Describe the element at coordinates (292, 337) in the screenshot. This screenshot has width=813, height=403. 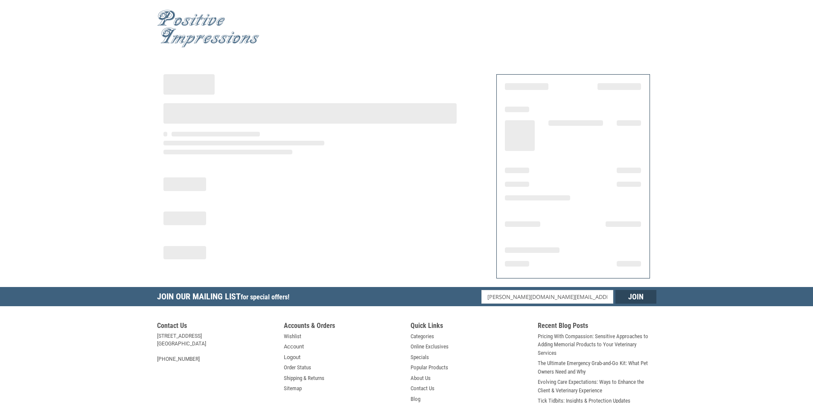
I see `a: Wishlist` at that location.